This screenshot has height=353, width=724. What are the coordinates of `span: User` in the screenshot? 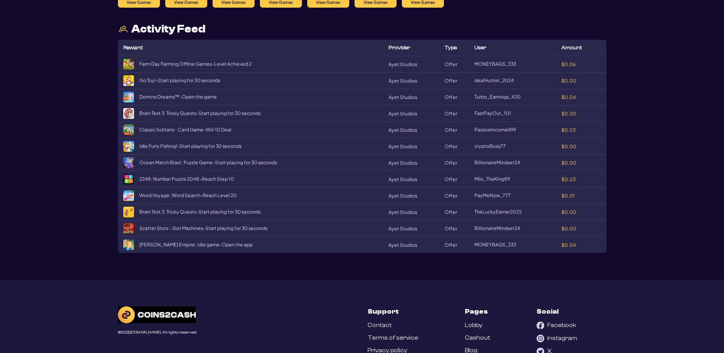 It's located at (480, 48).